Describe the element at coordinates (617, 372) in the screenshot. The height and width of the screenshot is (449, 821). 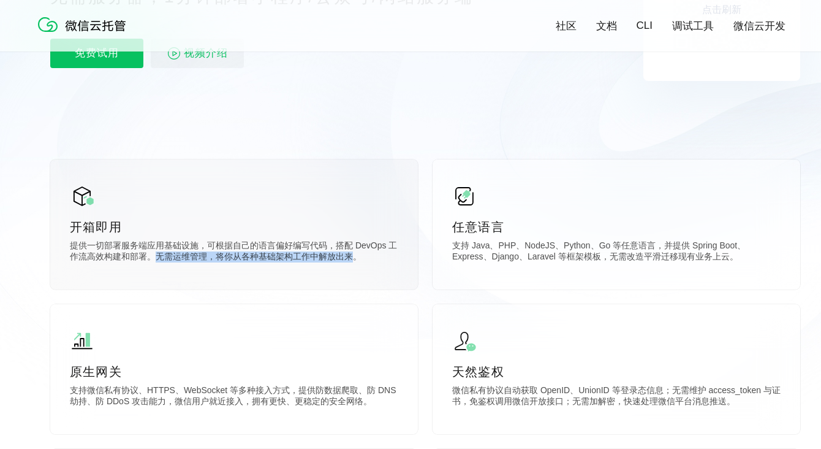
I see `p: 天然鉴权` at that location.